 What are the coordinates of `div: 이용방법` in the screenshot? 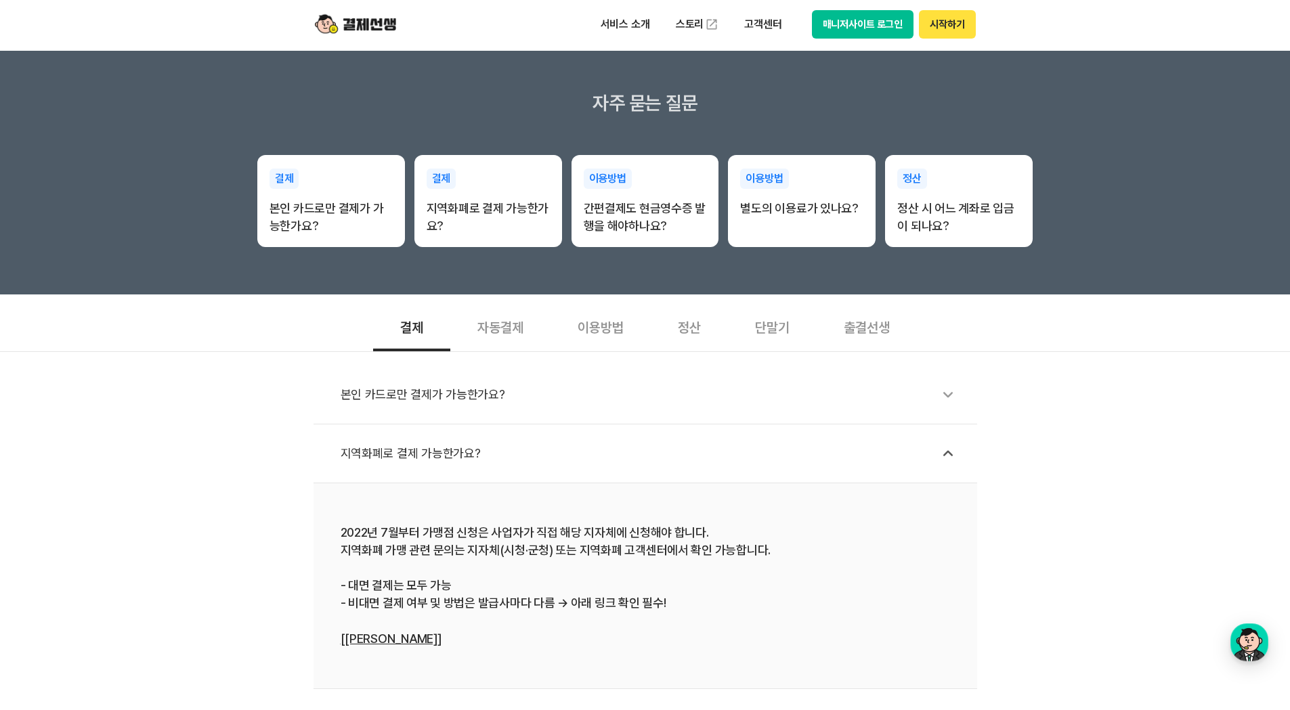 It's located at (601, 326).